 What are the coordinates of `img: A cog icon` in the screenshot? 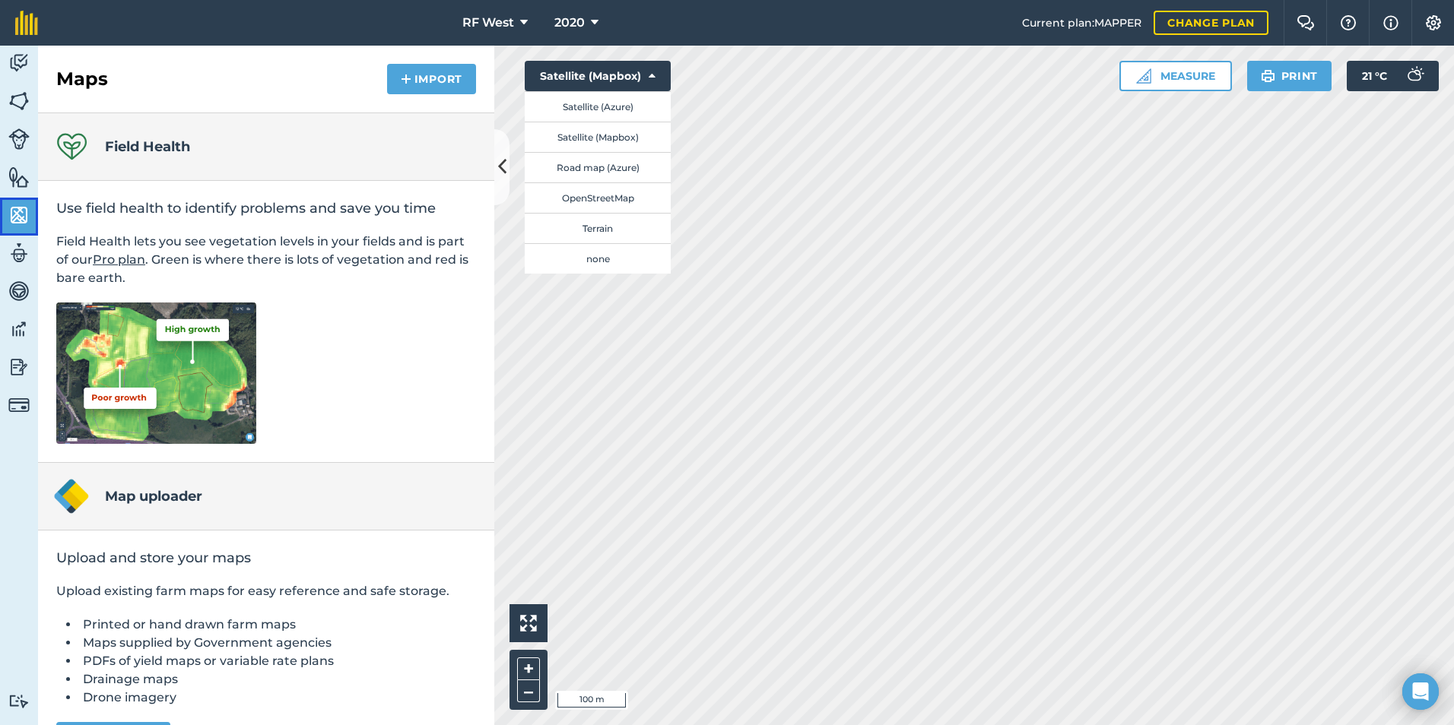 It's located at (1433, 23).